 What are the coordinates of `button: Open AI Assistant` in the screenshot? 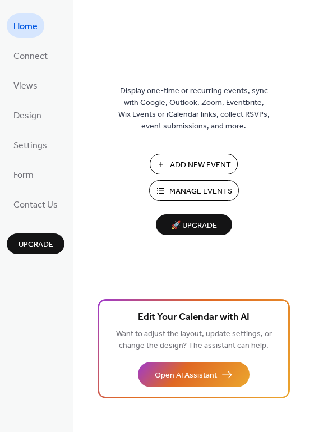 It's located at (194, 374).